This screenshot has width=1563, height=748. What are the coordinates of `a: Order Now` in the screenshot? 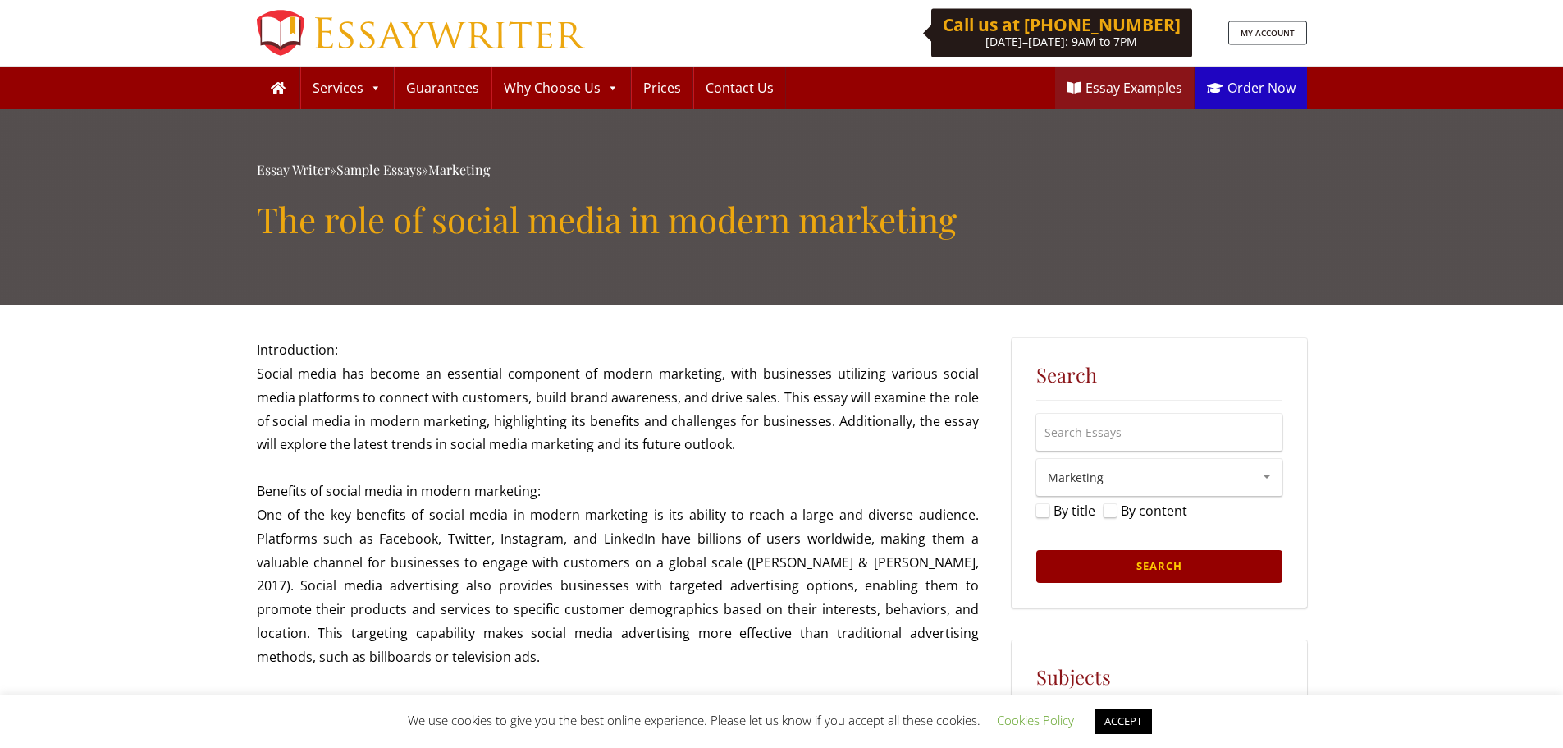 It's located at (1252, 88).